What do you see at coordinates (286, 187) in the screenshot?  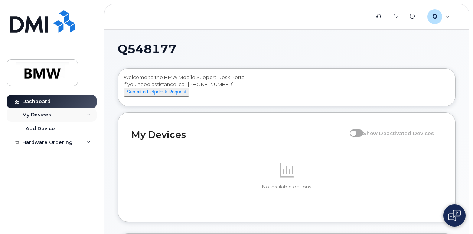 I see `p: No available options` at bounding box center [286, 187].